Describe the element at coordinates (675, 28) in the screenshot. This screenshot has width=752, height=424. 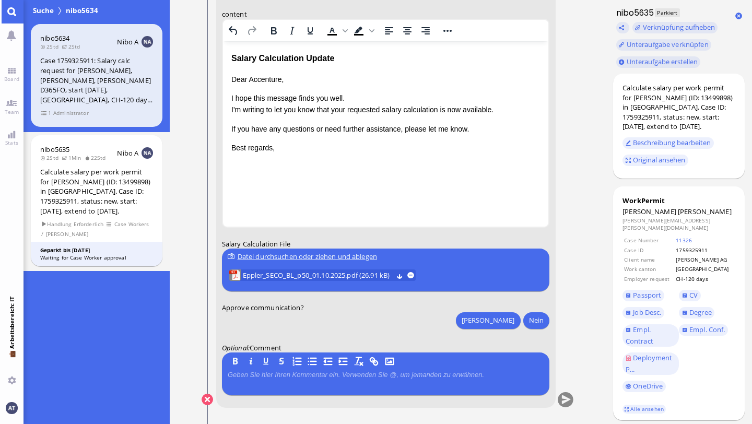
I see `button: Verknüpfung aufheben` at that location.